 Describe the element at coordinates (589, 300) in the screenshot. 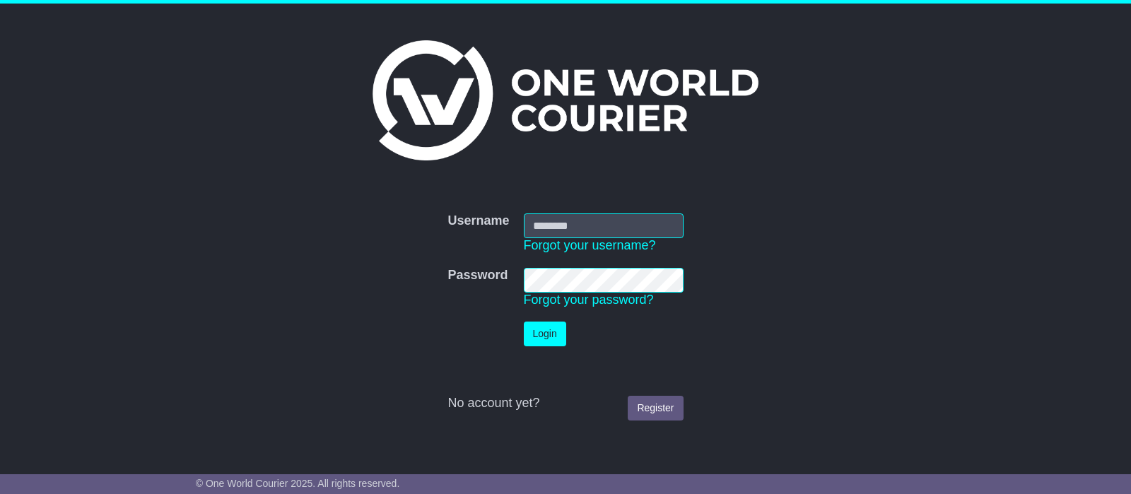

I see `a: Forgot your password?` at that location.